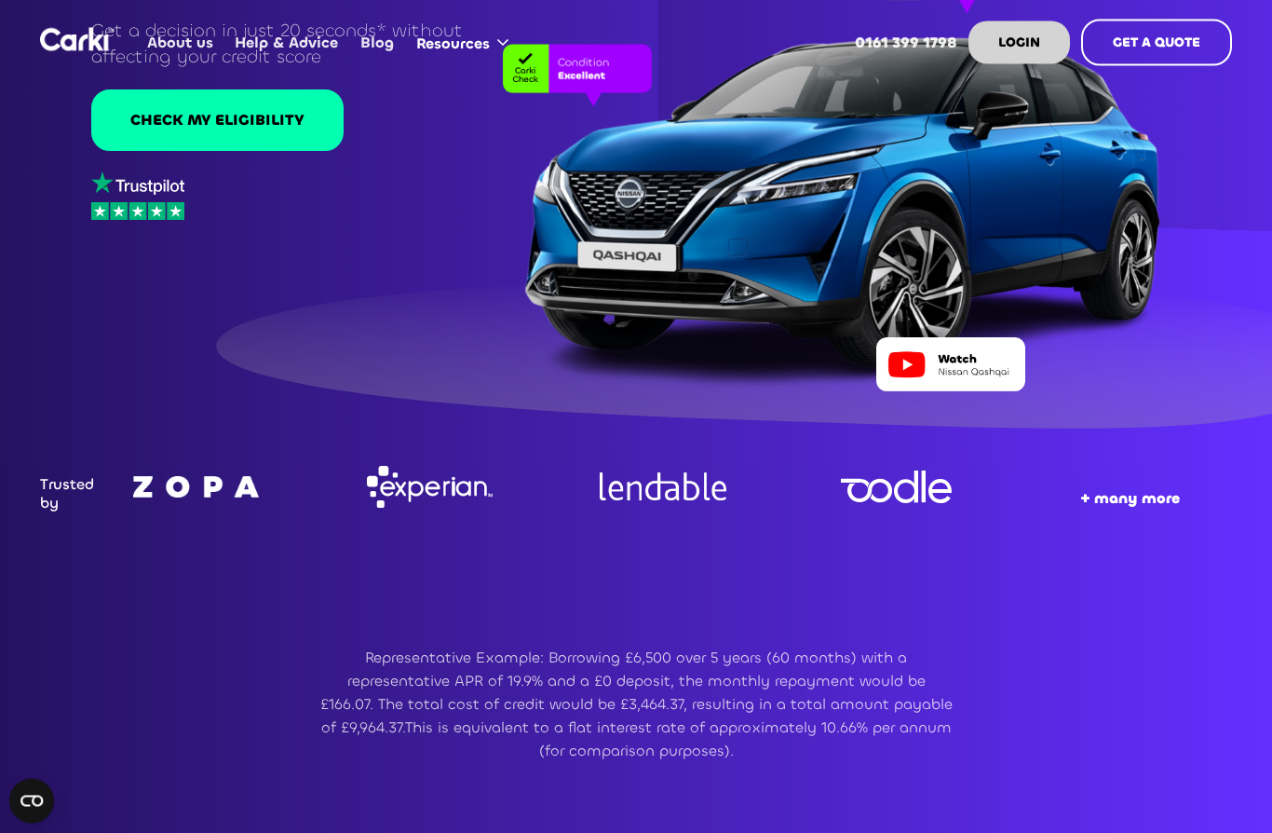  Describe the element at coordinates (77, 39) in the screenshot. I see `img: Logo` at that location.